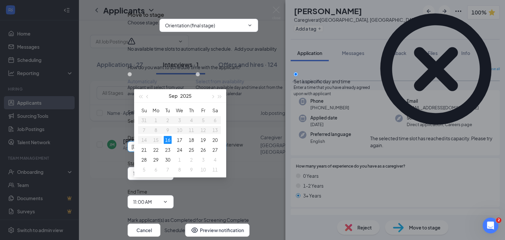  I want to click on div: 19, so click(203, 140).